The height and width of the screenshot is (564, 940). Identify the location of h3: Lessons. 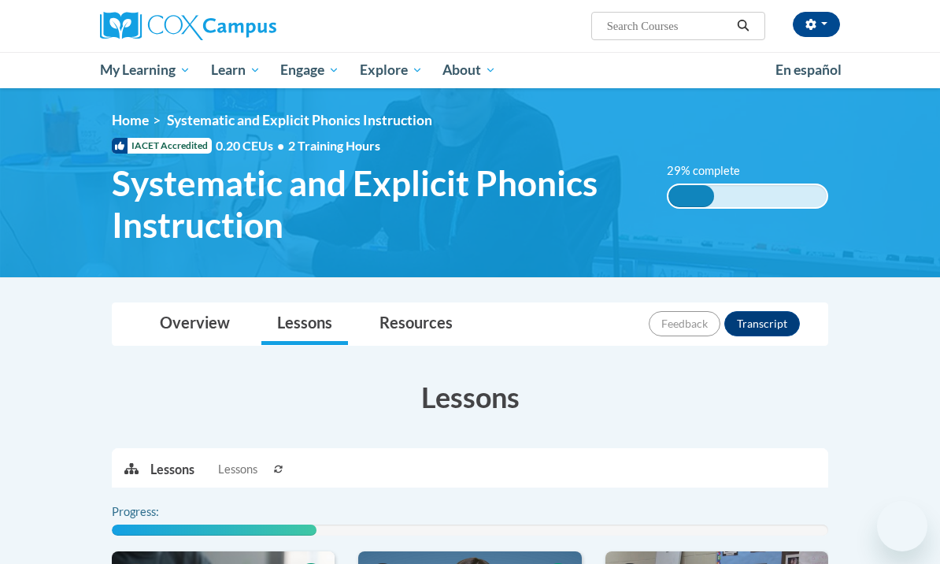
(470, 397).